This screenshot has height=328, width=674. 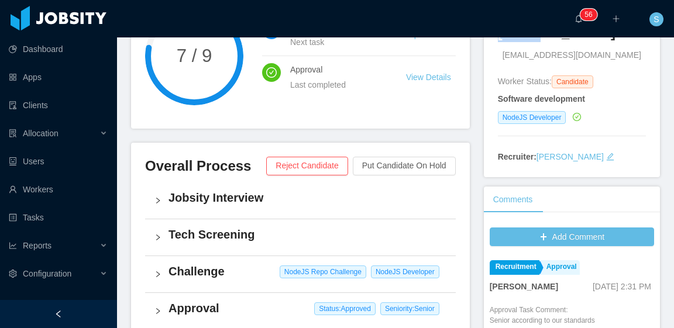 I want to click on span: NodeJS Repo Challenge, so click(x=323, y=272).